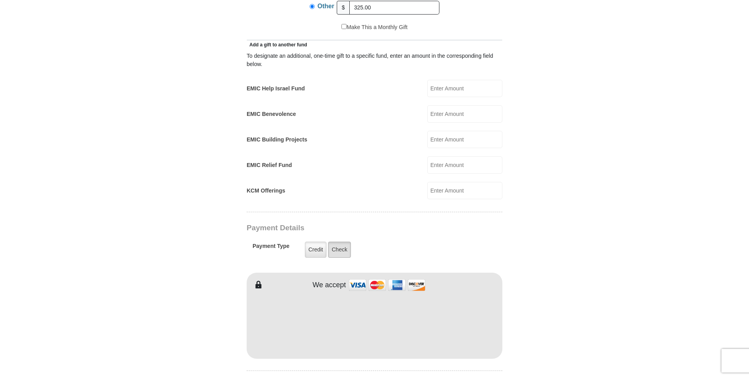 The image size is (749, 378). I want to click on label: EMIC Building Projects, so click(277, 140).